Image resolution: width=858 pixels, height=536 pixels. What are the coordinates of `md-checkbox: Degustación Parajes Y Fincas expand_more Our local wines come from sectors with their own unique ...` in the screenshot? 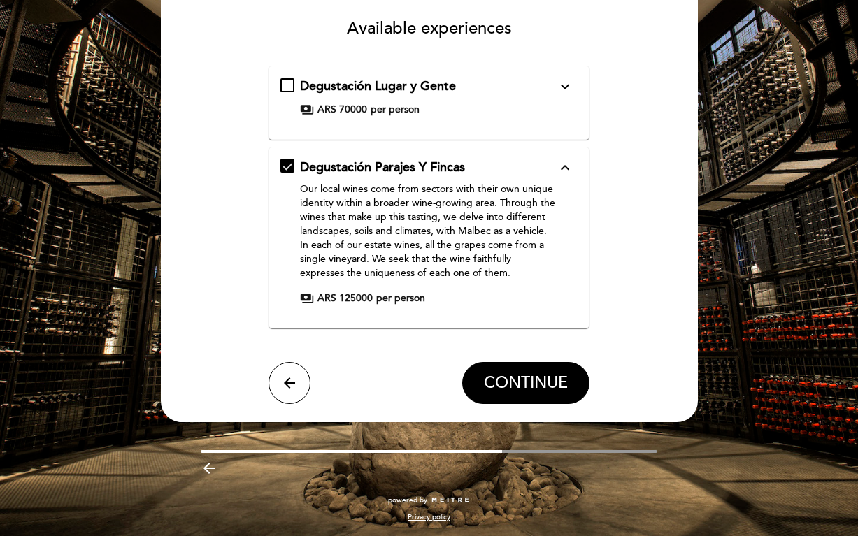 It's located at (428, 232).